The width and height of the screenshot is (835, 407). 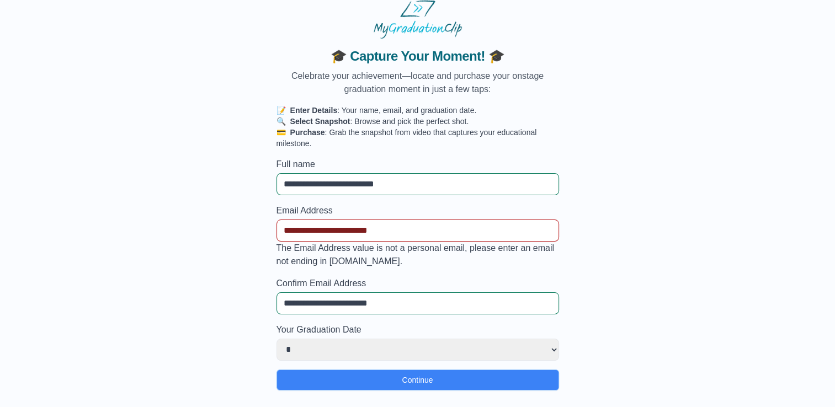 What do you see at coordinates (308, 133) in the screenshot?
I see `strong: Purchase` at bounding box center [308, 133].